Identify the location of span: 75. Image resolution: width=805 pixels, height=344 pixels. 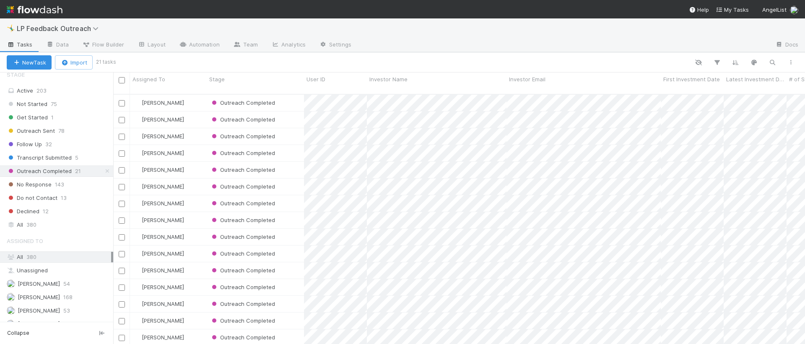
(54, 104).